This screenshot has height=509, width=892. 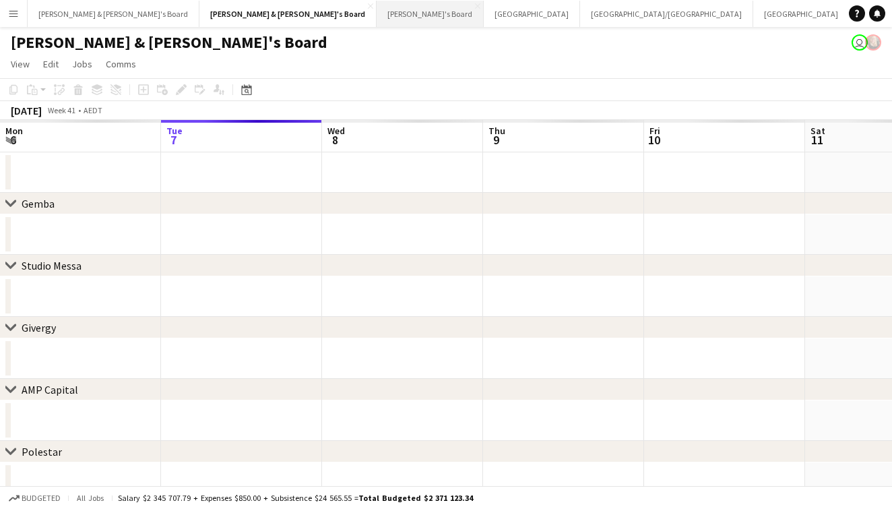 What do you see at coordinates (51, 64) in the screenshot?
I see `a: Edit` at bounding box center [51, 64].